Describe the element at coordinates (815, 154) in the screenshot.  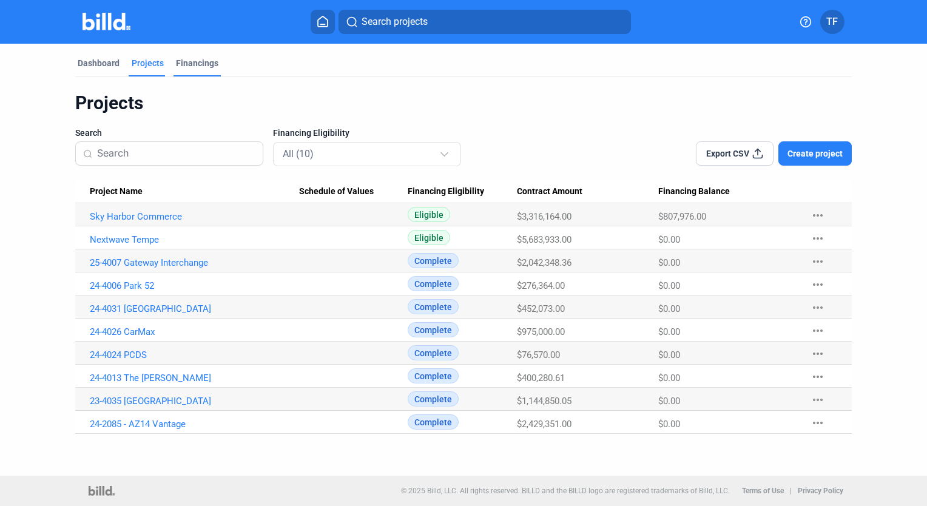
I see `span: Create project` at that location.